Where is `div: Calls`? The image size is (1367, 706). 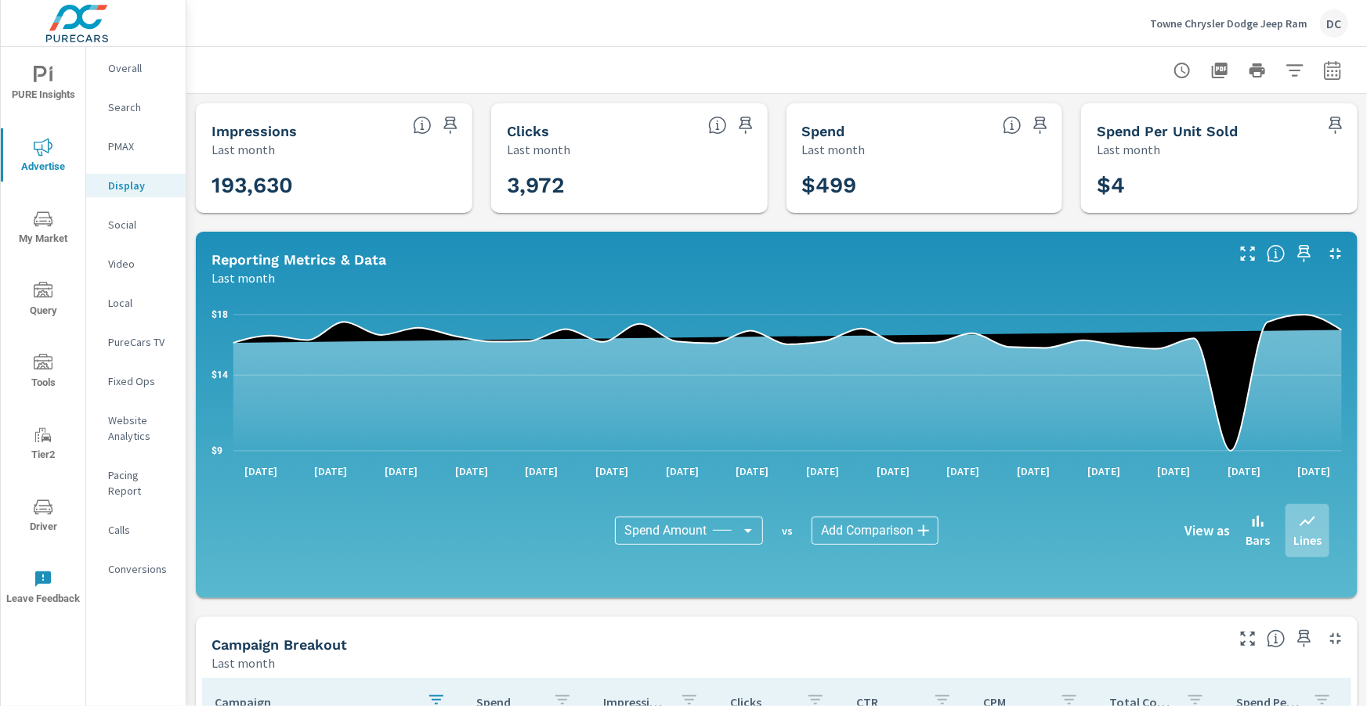 div: Calls is located at coordinates (135, 530).